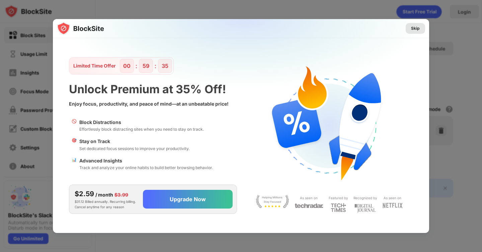  I want to click on img: light-netflix.svg, so click(393, 206).